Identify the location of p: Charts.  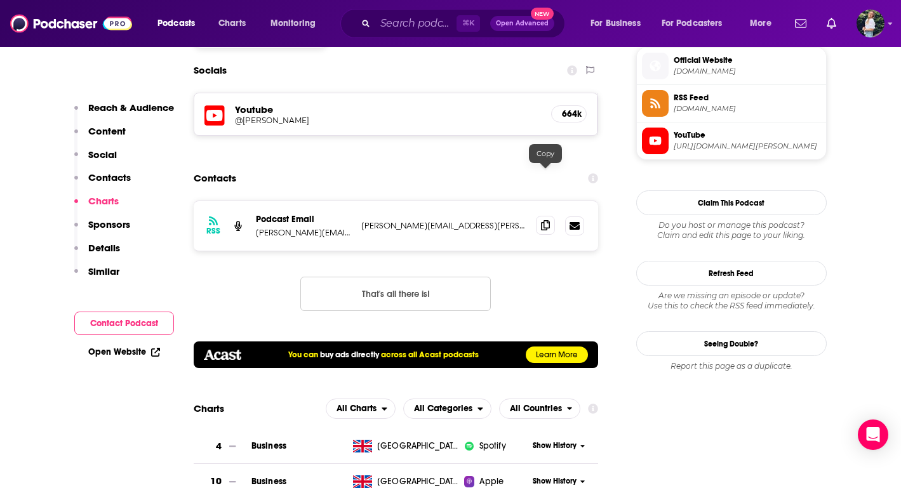
(104, 201).